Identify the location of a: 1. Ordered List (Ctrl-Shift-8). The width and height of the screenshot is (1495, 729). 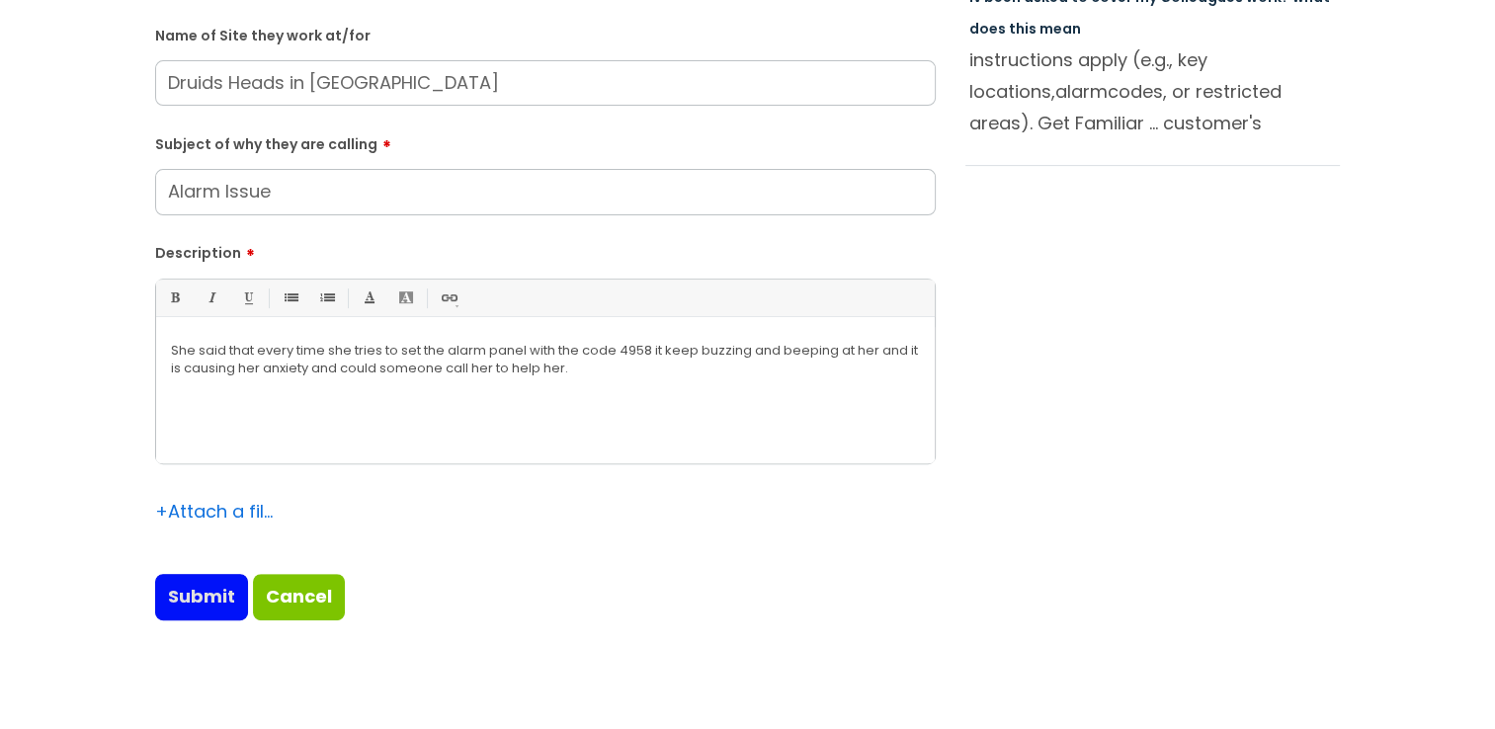
(326, 297).